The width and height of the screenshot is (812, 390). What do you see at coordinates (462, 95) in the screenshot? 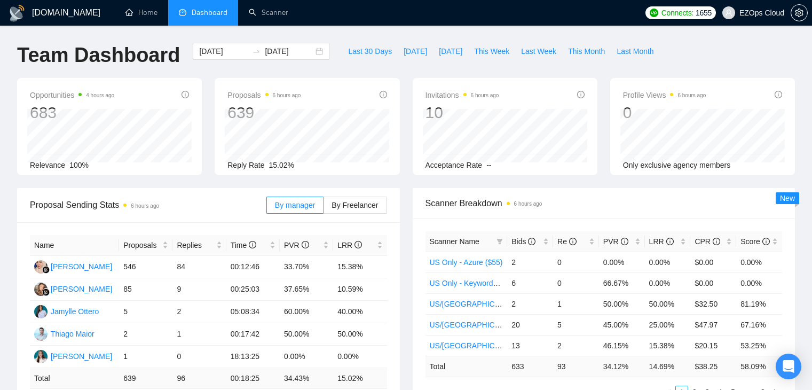
I see `span: Invitations` at bounding box center [462, 95].